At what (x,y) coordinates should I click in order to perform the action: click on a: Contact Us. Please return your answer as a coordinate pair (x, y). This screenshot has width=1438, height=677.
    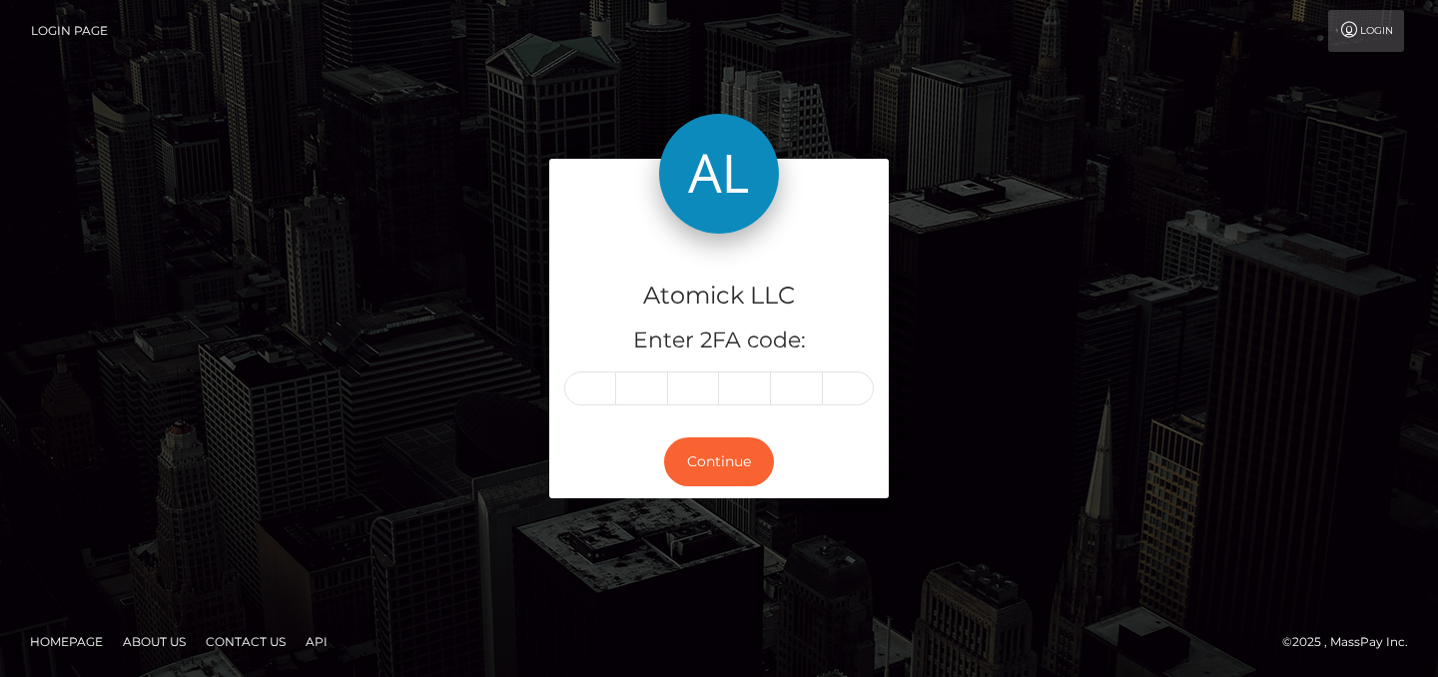
    Looking at the image, I should click on (246, 641).